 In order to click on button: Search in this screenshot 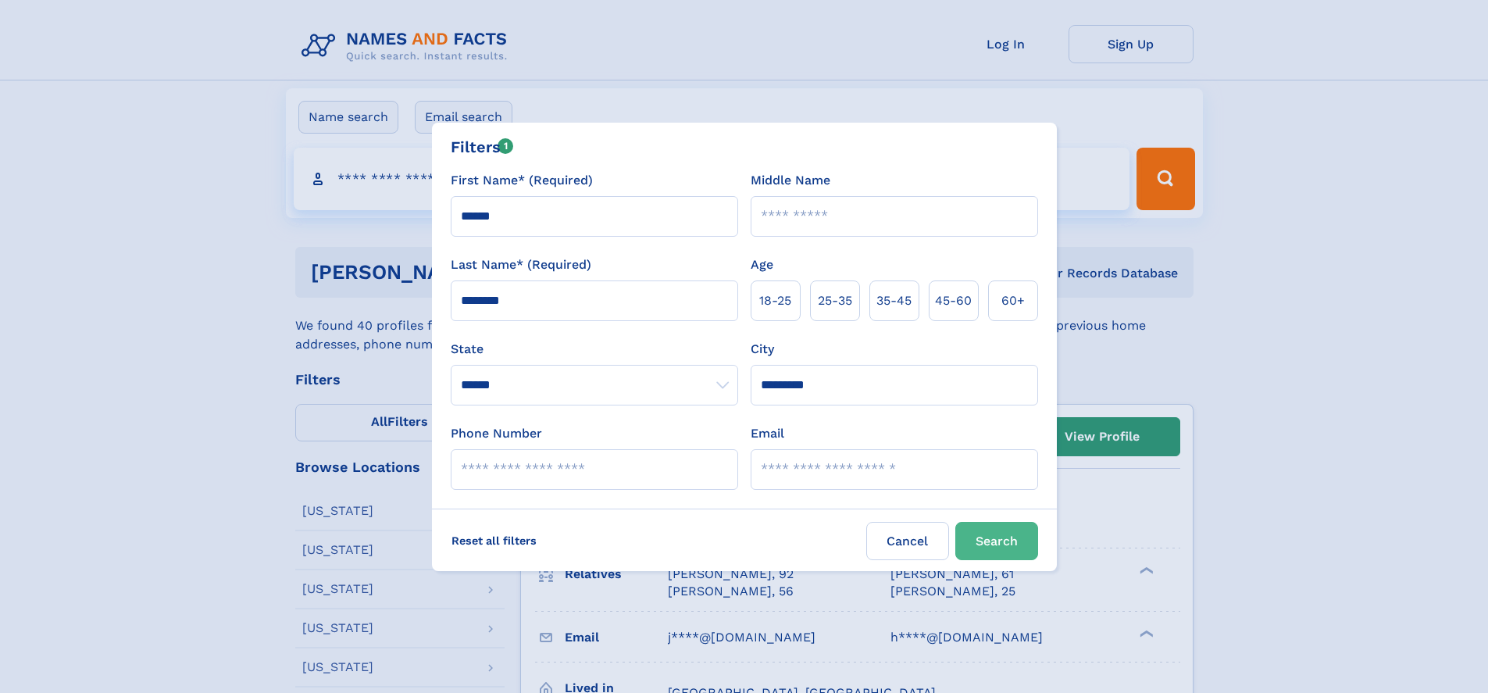, I will do `click(996, 540)`.